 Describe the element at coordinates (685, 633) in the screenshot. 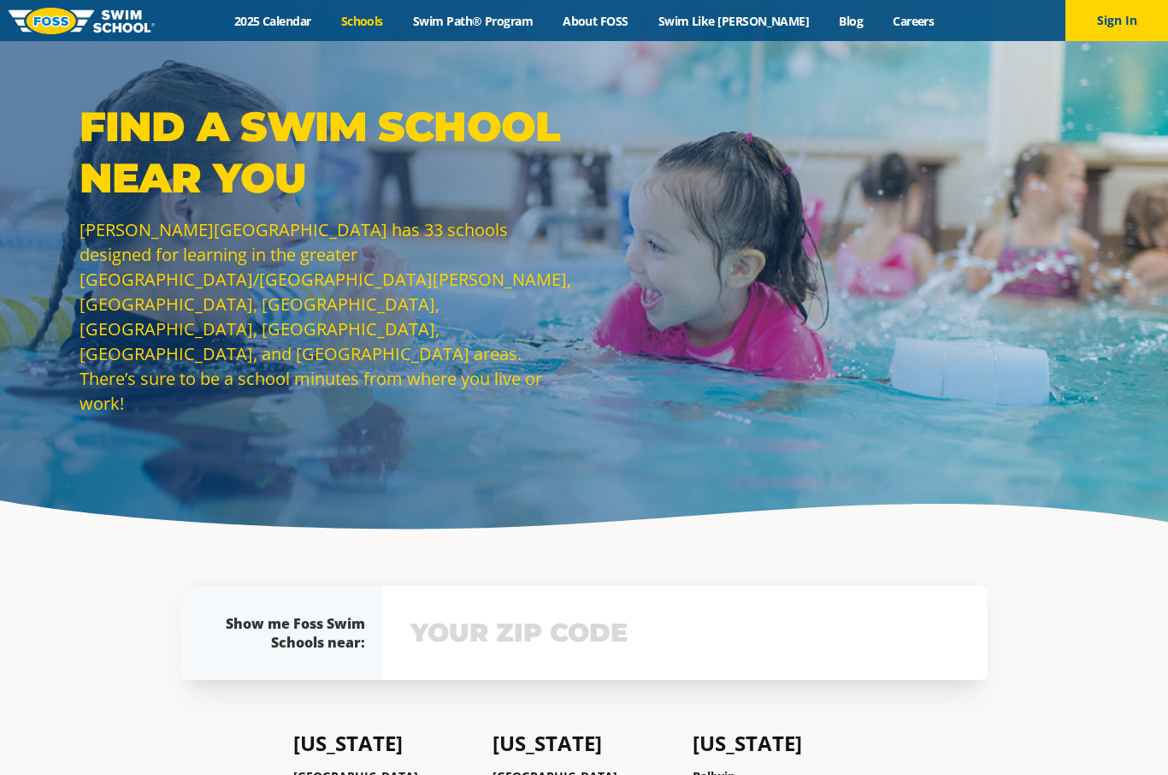

I see `input: YOUR ZIP CODE` at that location.